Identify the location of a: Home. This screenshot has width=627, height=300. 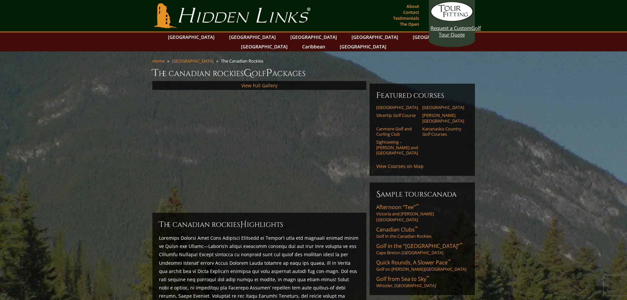
(158, 61).